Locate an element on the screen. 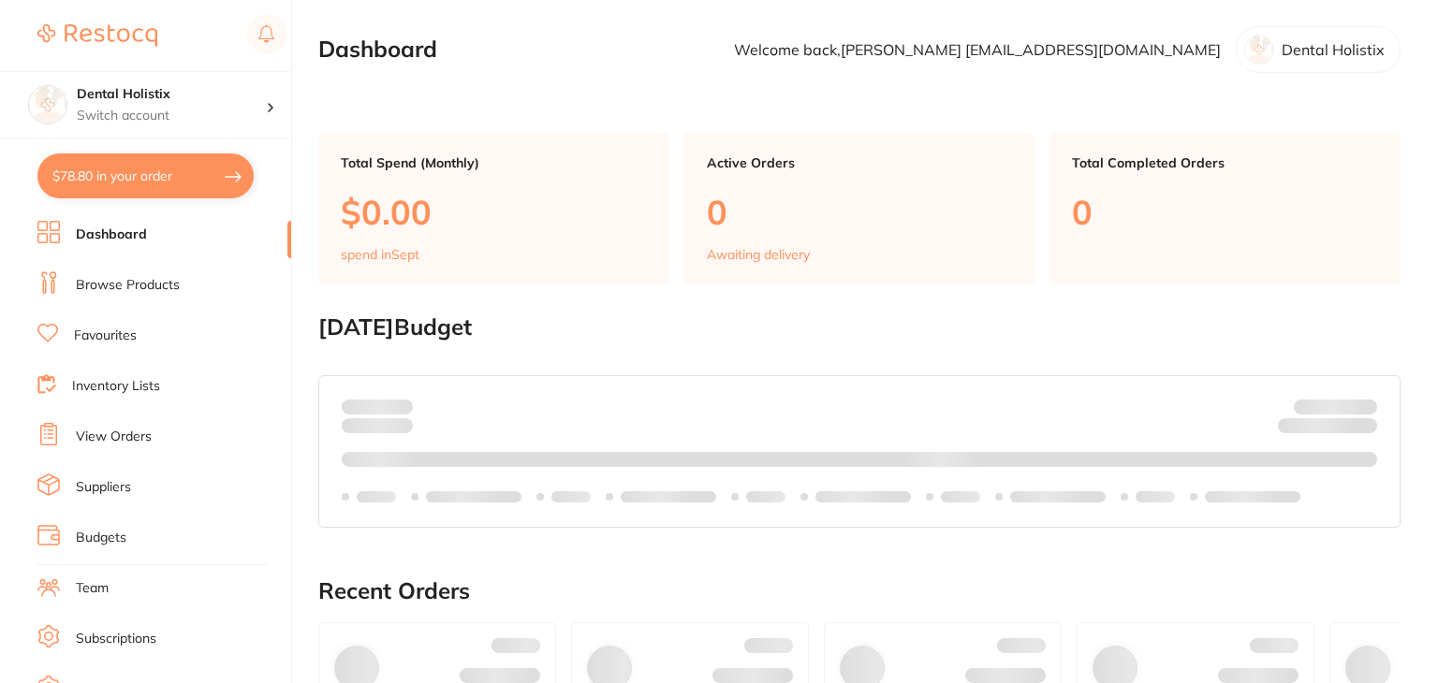  p: month is located at coordinates (377, 426).